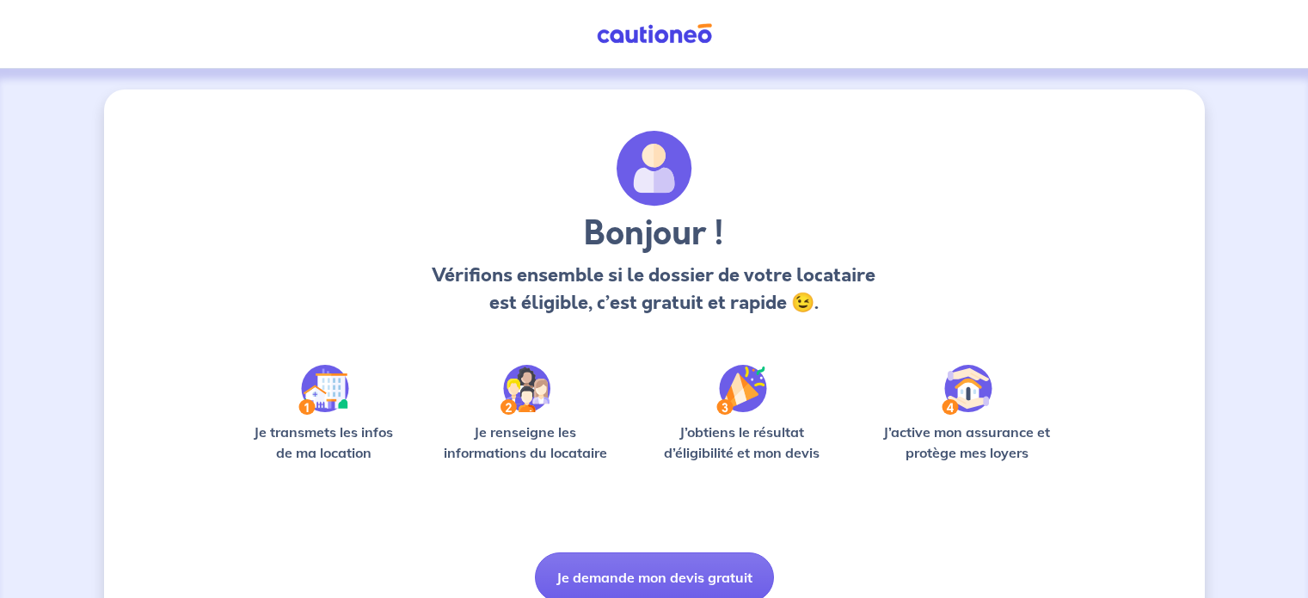 This screenshot has width=1308, height=598. I want to click on p: Je transmets les infos de ma location, so click(323, 442).